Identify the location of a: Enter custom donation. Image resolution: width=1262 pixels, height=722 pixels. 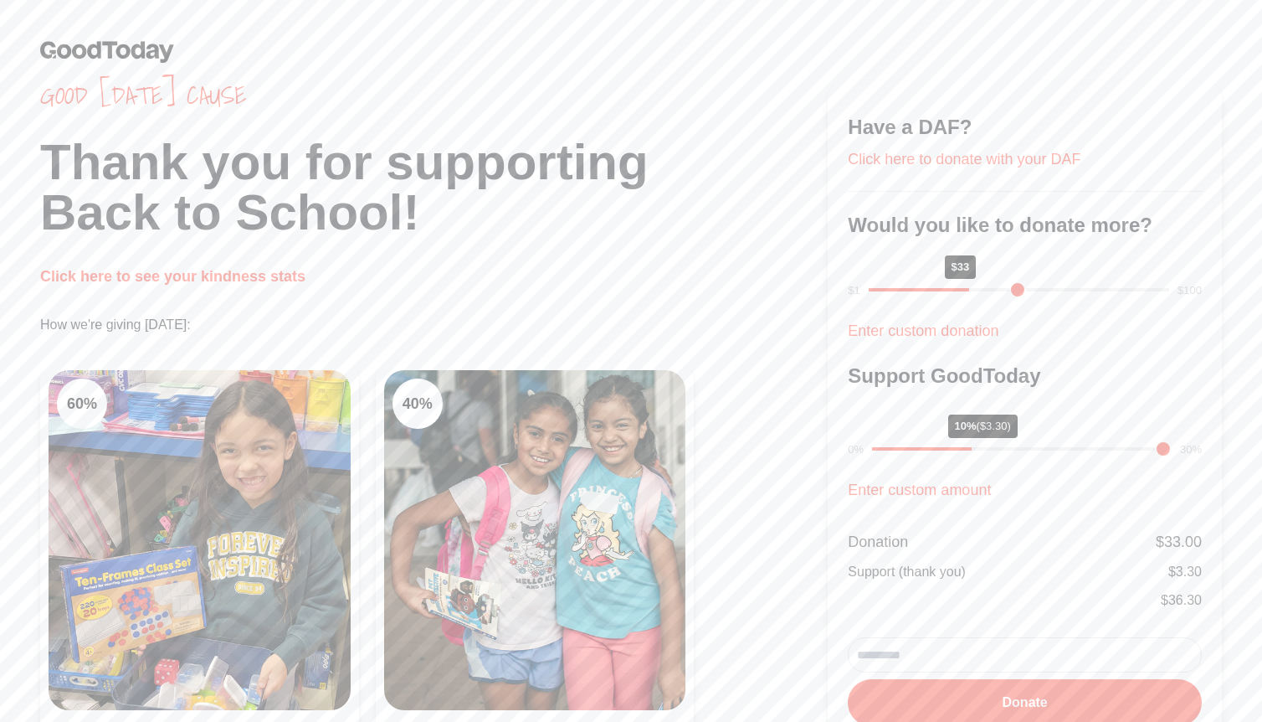
(923, 331).